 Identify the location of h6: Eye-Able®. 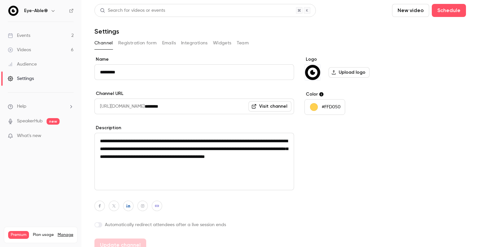
(36, 11).